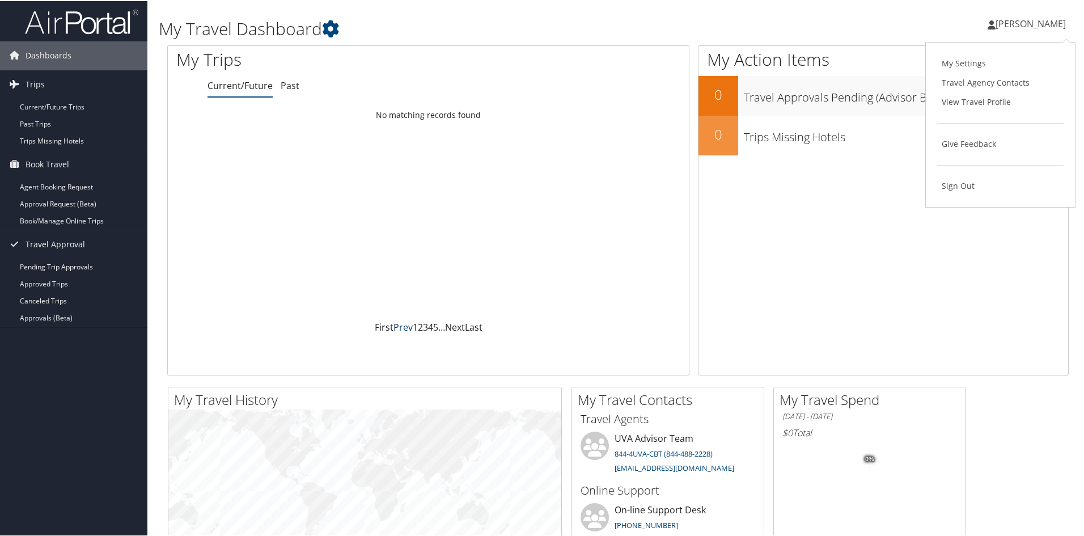 The image size is (1084, 536). What do you see at coordinates (415, 326) in the screenshot?
I see `a: 1` at bounding box center [415, 326].